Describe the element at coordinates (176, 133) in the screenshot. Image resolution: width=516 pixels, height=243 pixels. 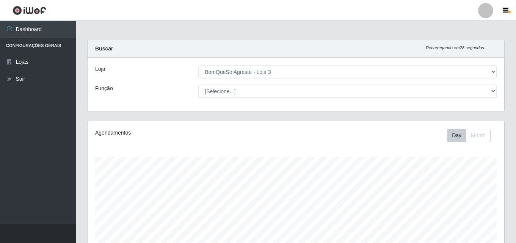
I see `div: Agendamentos` at that location.